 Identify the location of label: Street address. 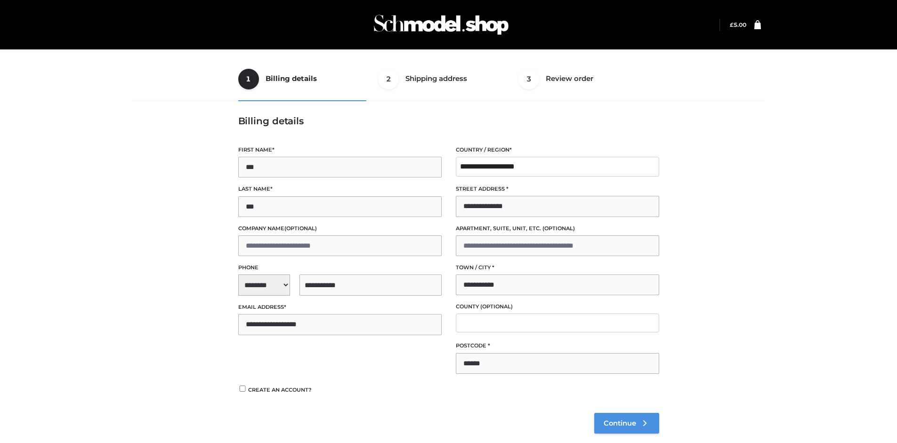
(557, 189).